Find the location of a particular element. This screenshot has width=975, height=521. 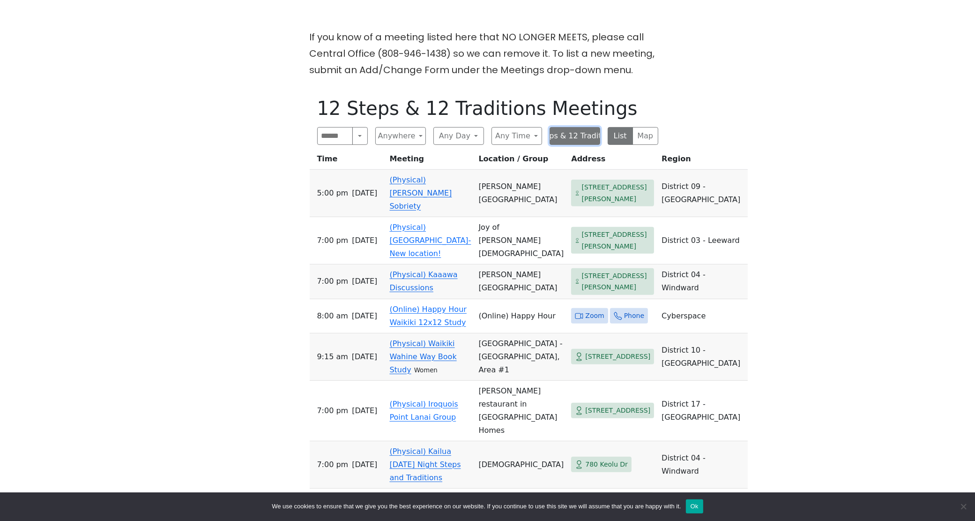

span: We use cookies to ensure that we give you the best experience on our website. If you continue to ... is located at coordinates (476, 506).